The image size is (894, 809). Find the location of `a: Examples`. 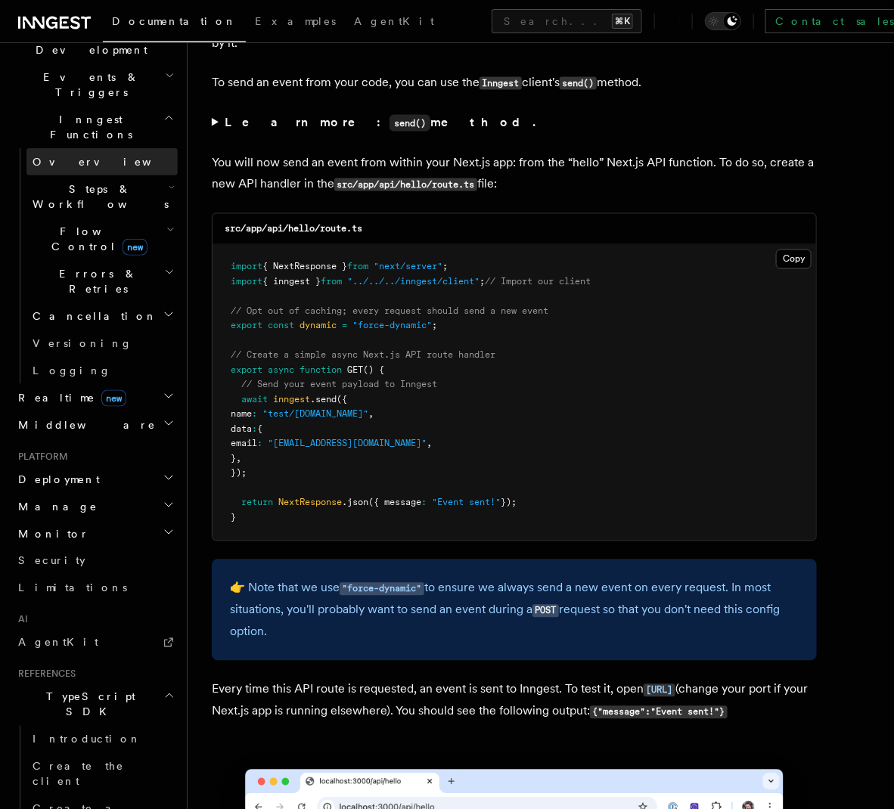

a: Examples is located at coordinates (295, 23).